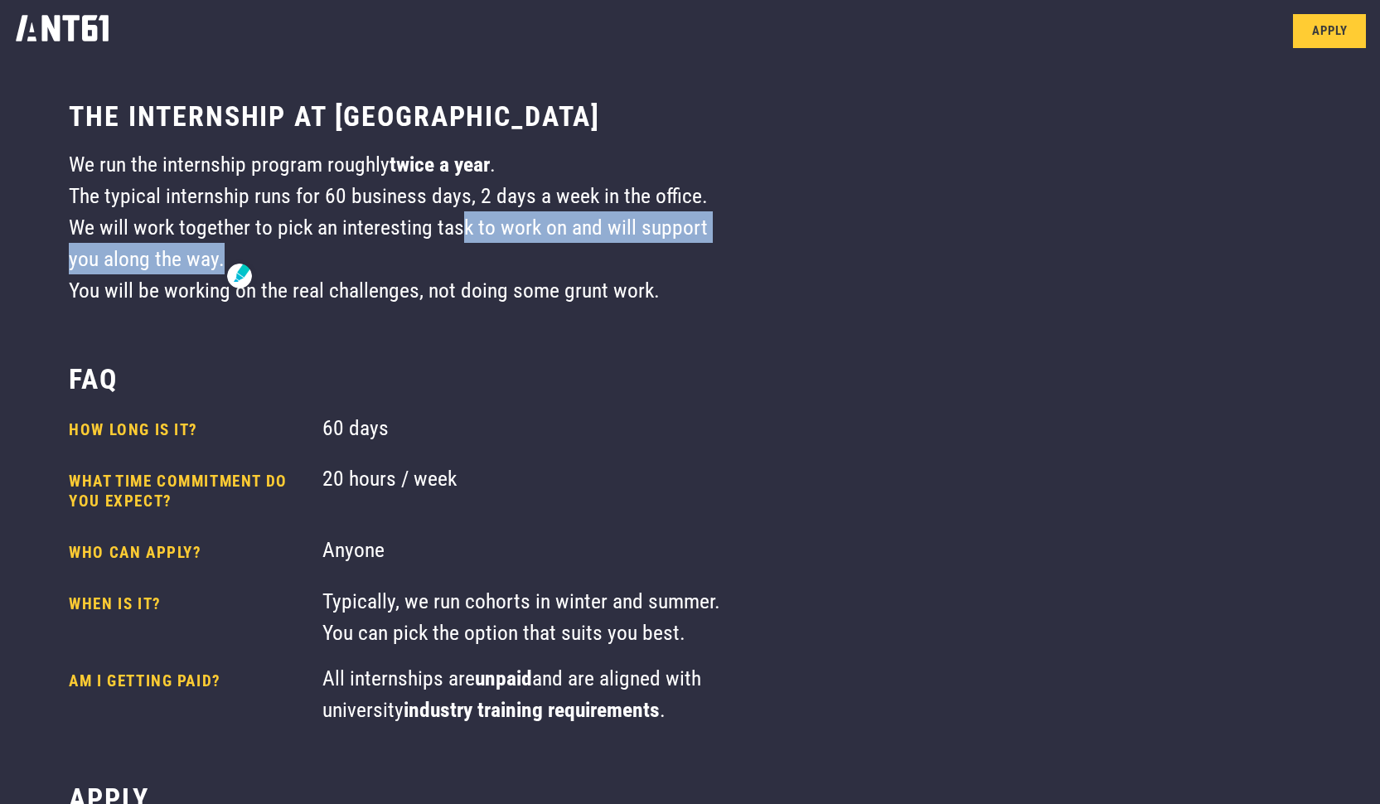 The width and height of the screenshot is (1380, 804). What do you see at coordinates (188, 694) in the screenshot?
I see `h4: AM I GETTING PAID?` at bounding box center [188, 694].